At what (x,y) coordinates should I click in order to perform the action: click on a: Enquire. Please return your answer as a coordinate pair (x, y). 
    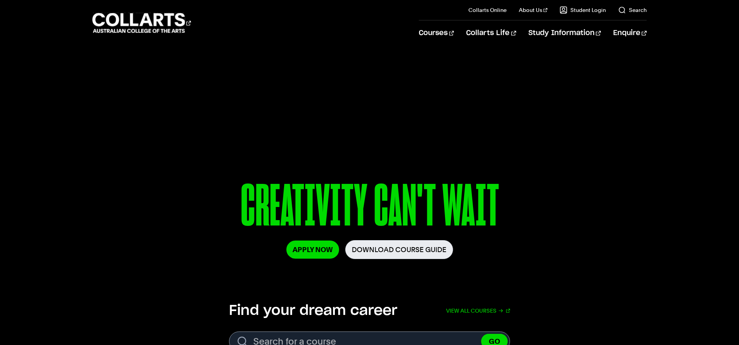
    Looking at the image, I should click on (630, 33).